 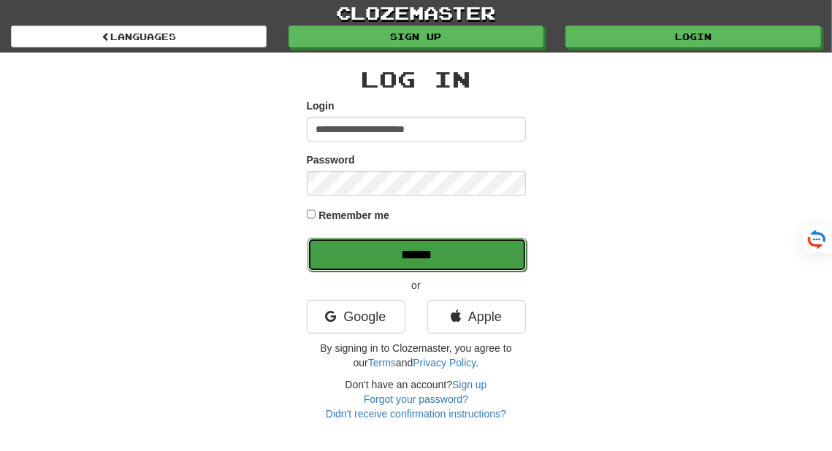 I want to click on a: Languages, so click(x=139, y=37).